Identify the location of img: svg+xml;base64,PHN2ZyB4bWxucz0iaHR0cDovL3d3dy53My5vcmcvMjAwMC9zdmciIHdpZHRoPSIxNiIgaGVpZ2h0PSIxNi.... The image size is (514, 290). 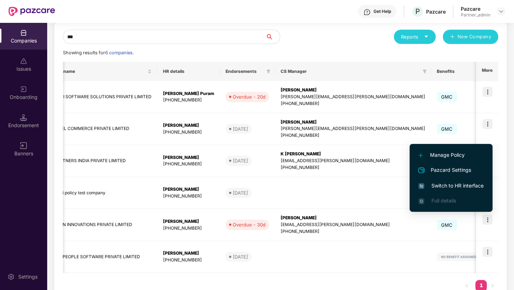
(421, 186).